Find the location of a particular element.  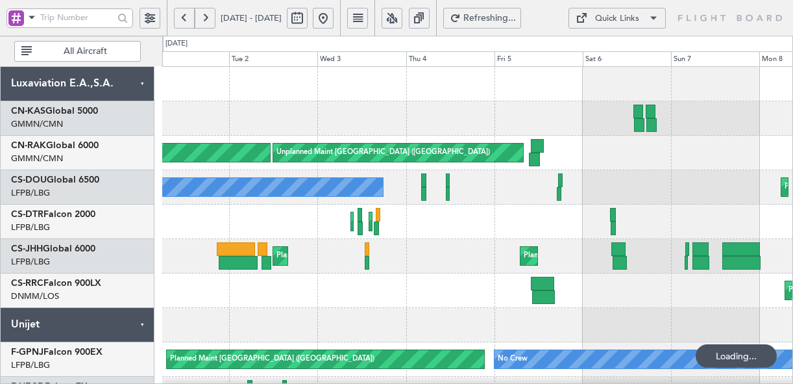

div: Quick Links is located at coordinates (617, 19).